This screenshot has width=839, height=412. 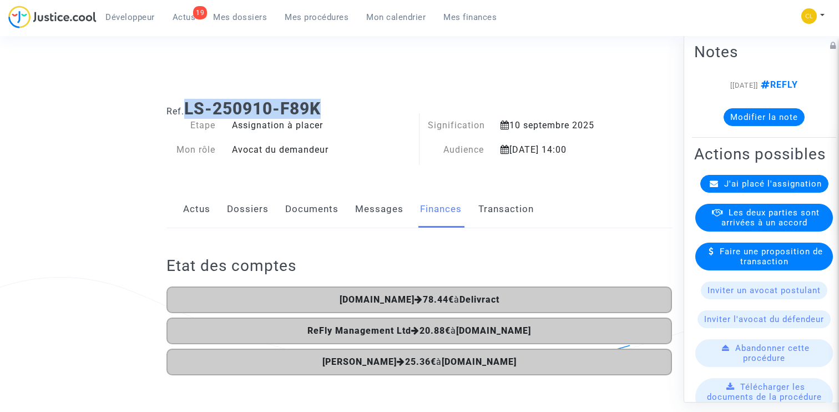 What do you see at coordinates (184, 17) in the screenshot?
I see `span: Actus` at bounding box center [184, 17].